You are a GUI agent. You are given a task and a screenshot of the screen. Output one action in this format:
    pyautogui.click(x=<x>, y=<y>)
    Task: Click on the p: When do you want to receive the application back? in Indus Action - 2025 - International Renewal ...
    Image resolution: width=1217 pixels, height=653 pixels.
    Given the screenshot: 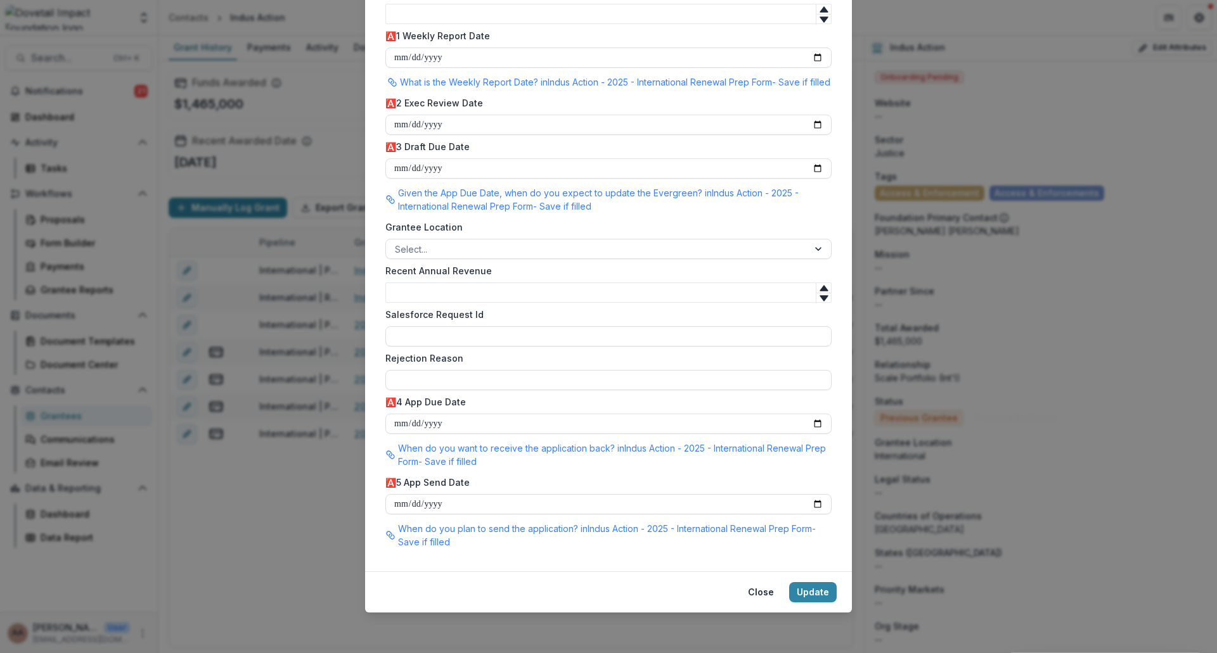 What is the action you would take?
    pyautogui.click(x=615, y=455)
    